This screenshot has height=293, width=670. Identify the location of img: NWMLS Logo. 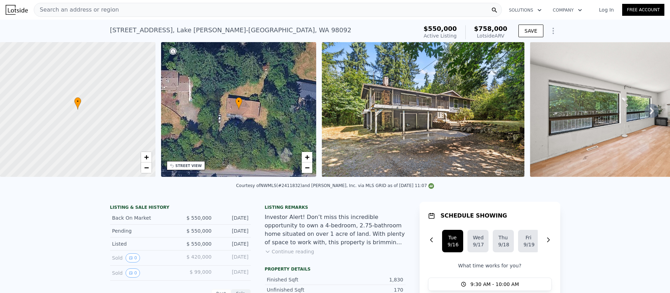
(431, 186).